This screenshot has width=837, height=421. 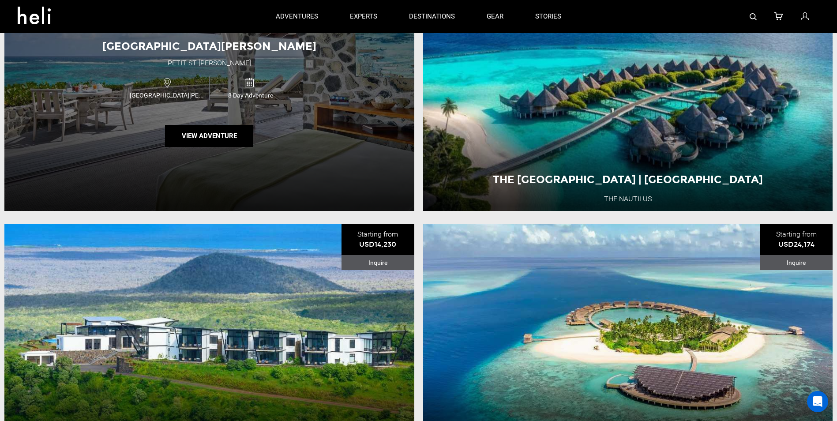 I want to click on p: experts, so click(x=364, y=16).